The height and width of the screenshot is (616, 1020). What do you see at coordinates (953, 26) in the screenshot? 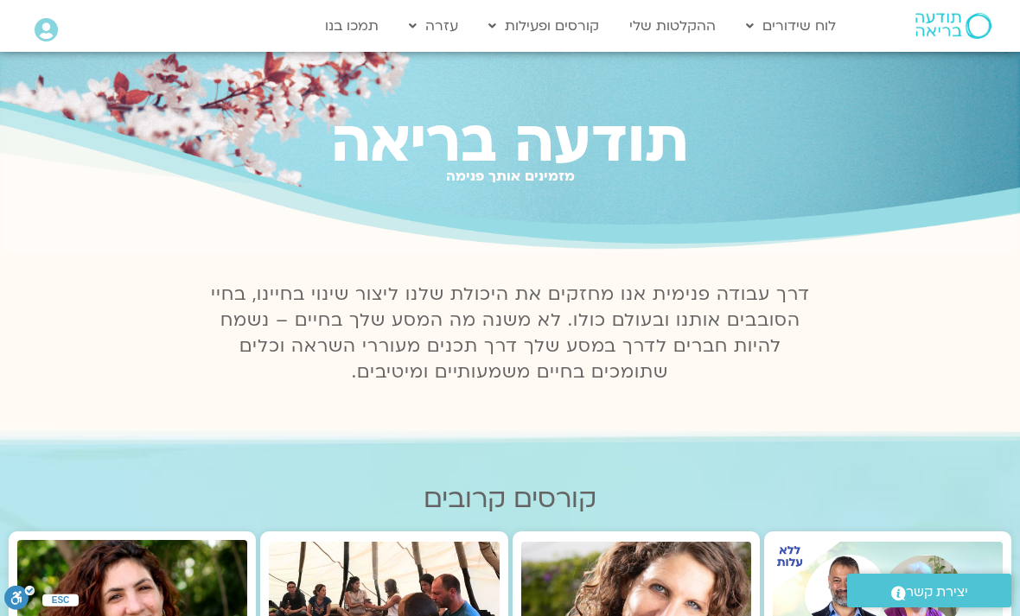
I see `img: תודעה בריאה` at bounding box center [953, 26].